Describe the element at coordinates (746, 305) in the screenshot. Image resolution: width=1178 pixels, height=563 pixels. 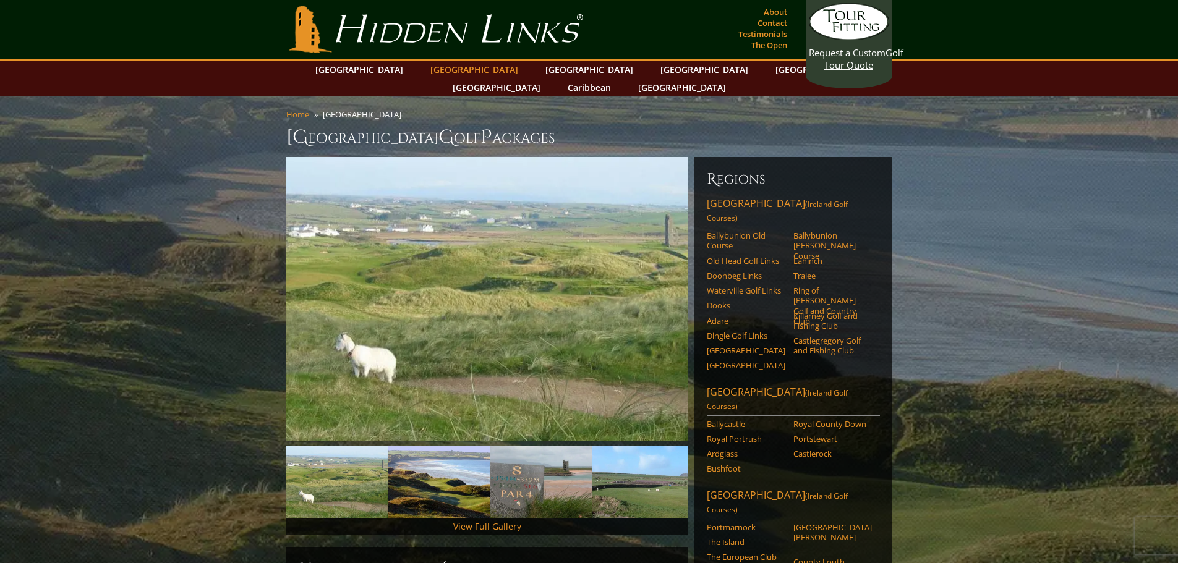
I see `a: Dooks` at that location.